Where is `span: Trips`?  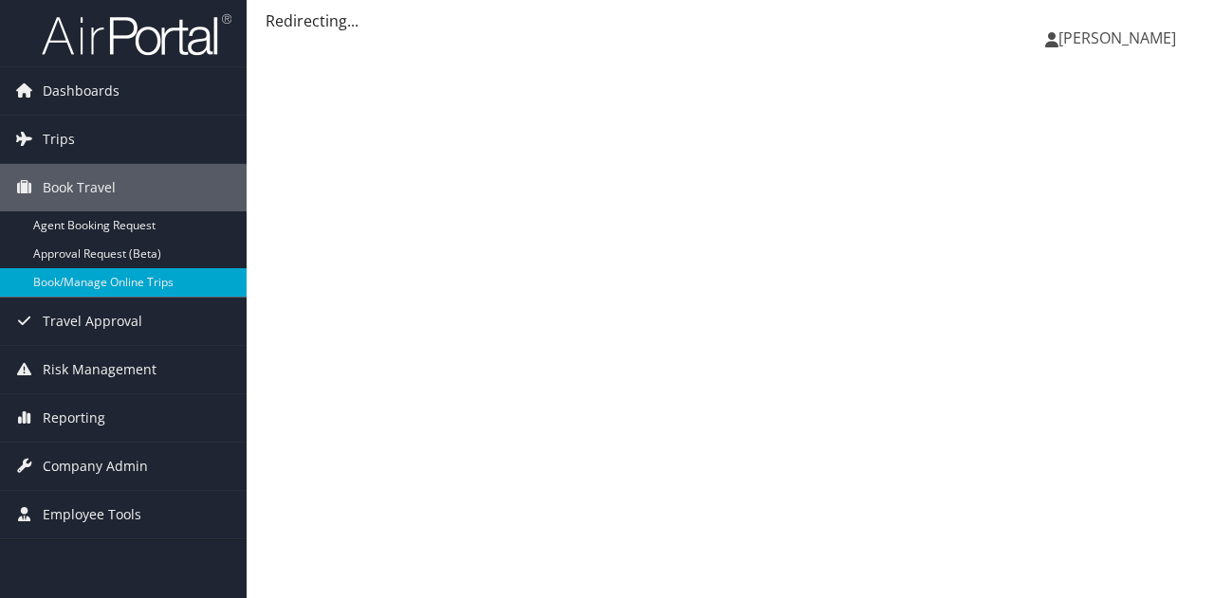 span: Trips is located at coordinates (59, 139).